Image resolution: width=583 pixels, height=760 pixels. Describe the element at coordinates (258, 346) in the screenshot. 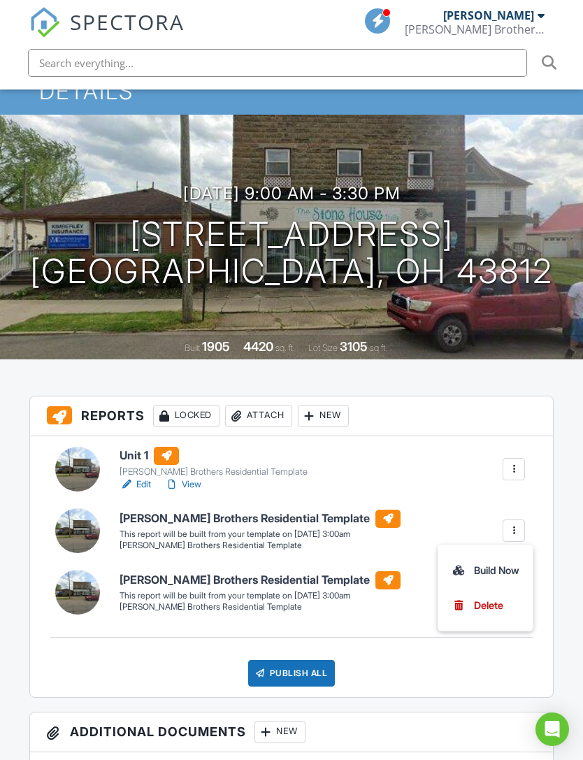

I see `div: 4420` at that location.